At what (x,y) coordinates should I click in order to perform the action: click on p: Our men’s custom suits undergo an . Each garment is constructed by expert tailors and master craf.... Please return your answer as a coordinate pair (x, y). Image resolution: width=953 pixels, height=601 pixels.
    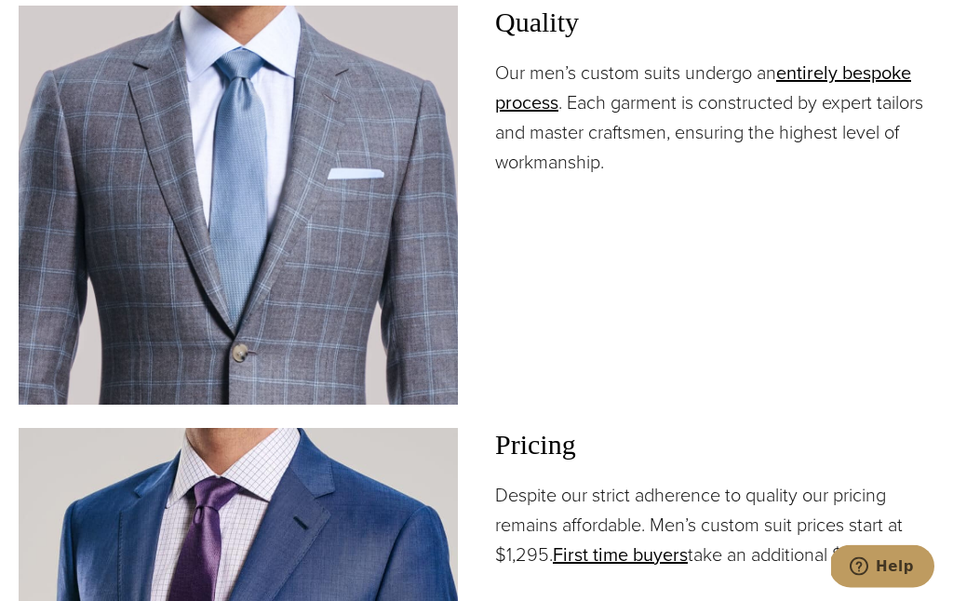
    Looking at the image, I should click on (715, 118).